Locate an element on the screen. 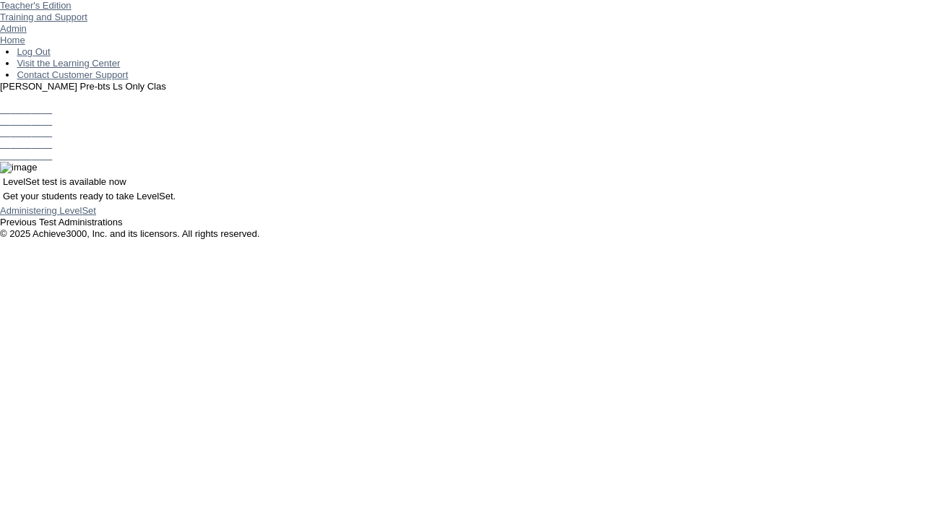 The image size is (925, 520). a: Log Out is located at coordinates (33, 51).